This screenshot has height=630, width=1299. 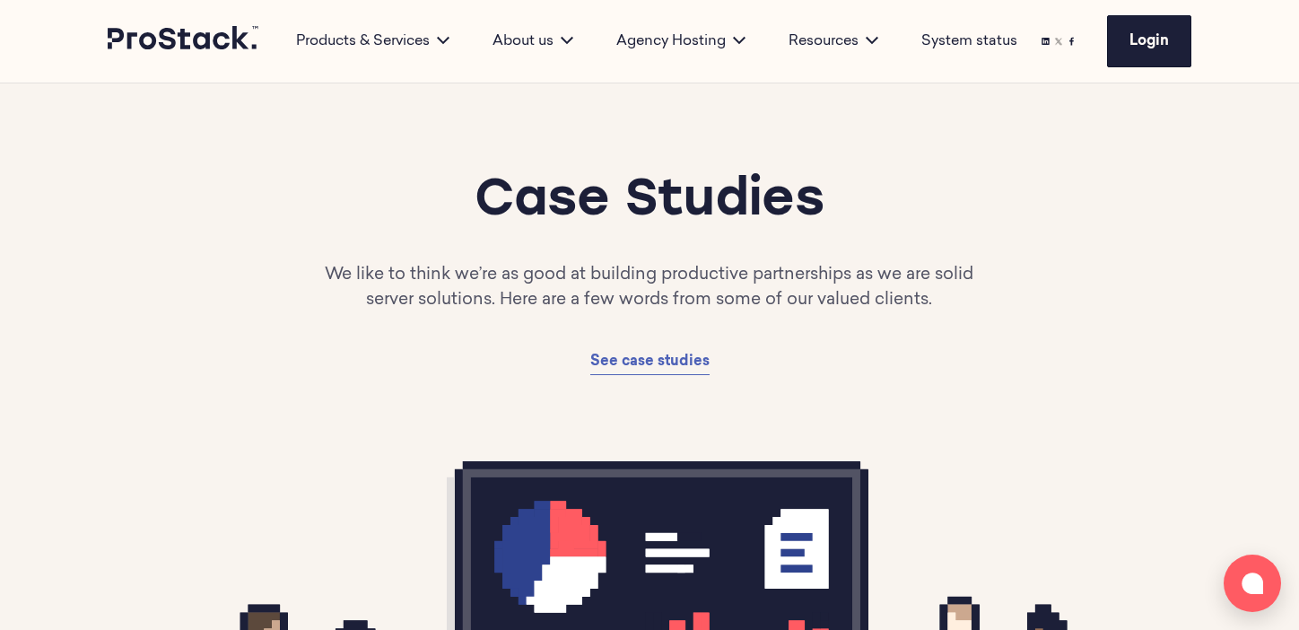 What do you see at coordinates (649, 202) in the screenshot?
I see `h1: Case Studies` at bounding box center [649, 202].